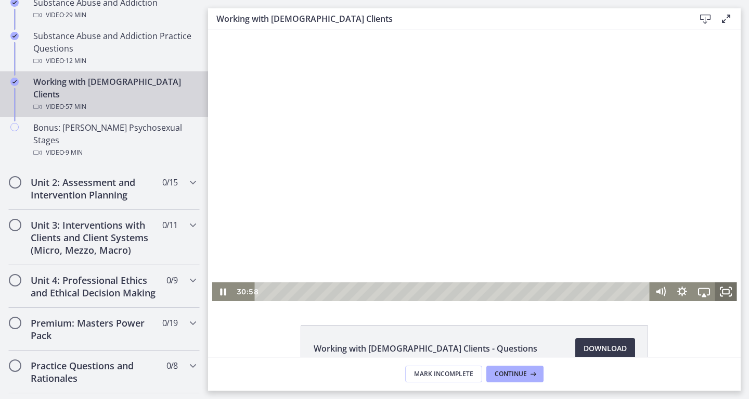 This screenshot has height=399, width=749. What do you see at coordinates (170, 225) in the screenshot?
I see `span: 0 / 11` at bounding box center [170, 225].